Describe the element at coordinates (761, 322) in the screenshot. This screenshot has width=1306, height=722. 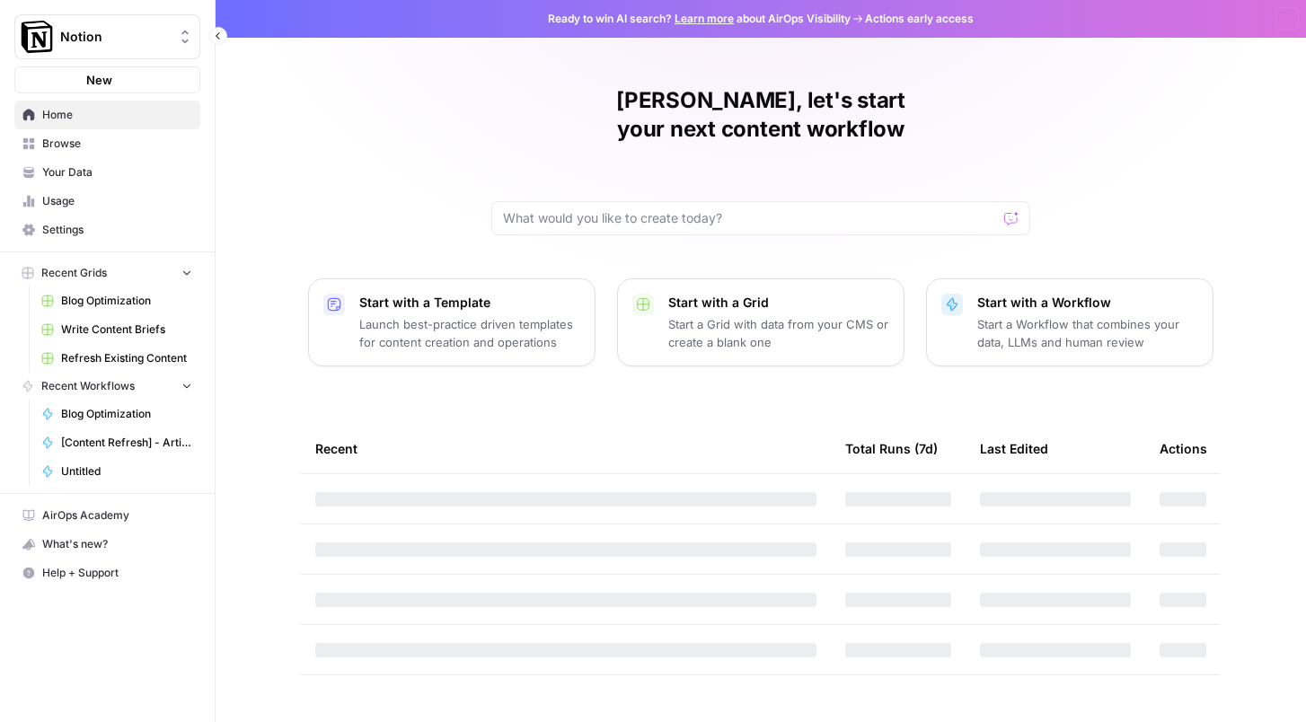
I see `button: Start with a GridStart a Grid with data from your CMS or create a blank one` at that location.